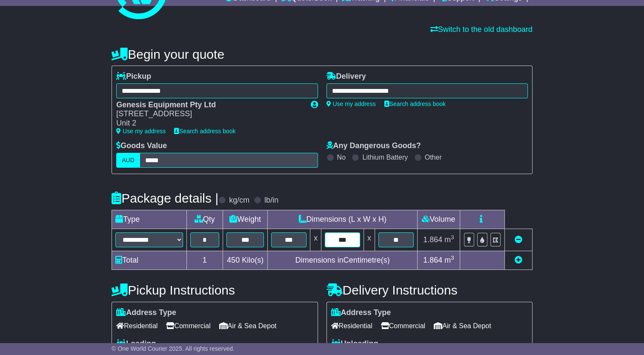  Describe the element at coordinates (173, 349) in the screenshot. I see `span: © One World Courier 2025. All rights reserved.` at that location.